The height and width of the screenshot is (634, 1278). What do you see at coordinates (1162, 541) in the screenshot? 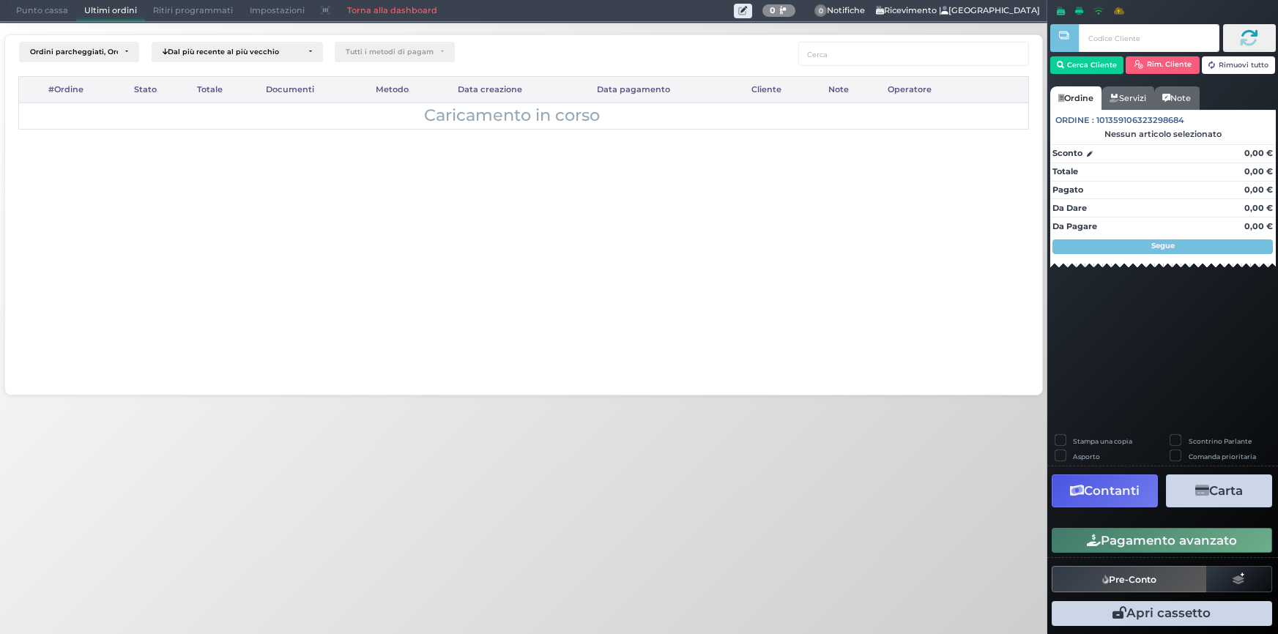
I see `button: Pagamento avanzato` at bounding box center [1162, 541].